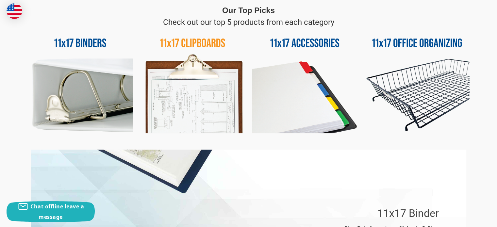 The width and height of the screenshot is (497, 227). What do you see at coordinates (249, 22) in the screenshot?
I see `p: Check out our top 5 products from each category` at bounding box center [249, 22].